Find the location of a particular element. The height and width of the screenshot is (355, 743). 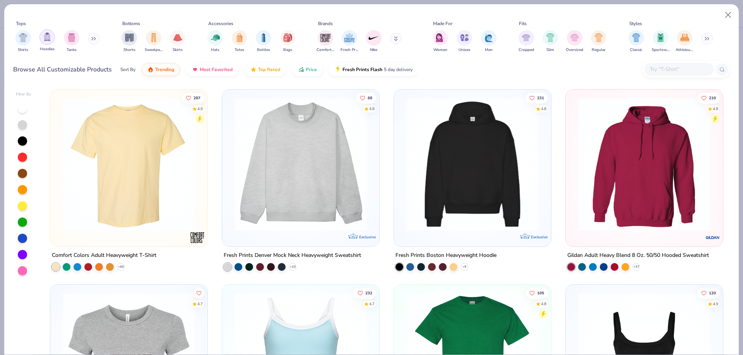

div: filter for Cropped is located at coordinates (526, 41).